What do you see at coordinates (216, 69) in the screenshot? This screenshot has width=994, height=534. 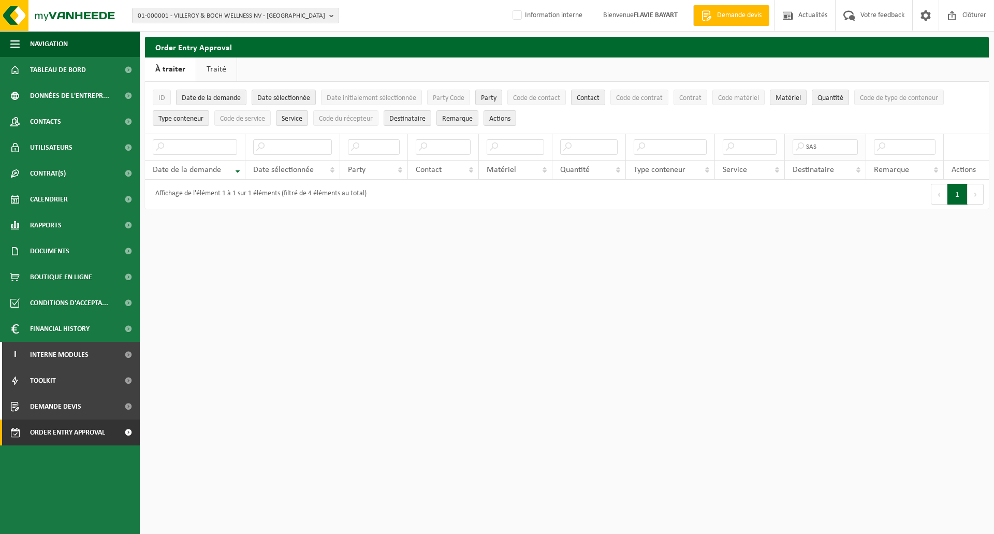 I see `a: Traité` at bounding box center [216, 69].